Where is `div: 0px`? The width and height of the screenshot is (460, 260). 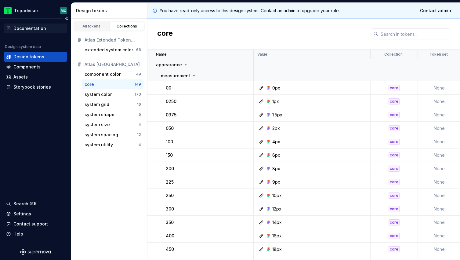
div: 0px is located at coordinates (276, 88).